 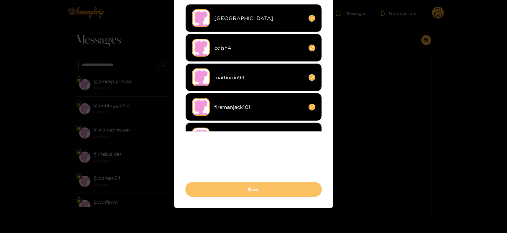 I want to click on button: Back, so click(x=254, y=189).